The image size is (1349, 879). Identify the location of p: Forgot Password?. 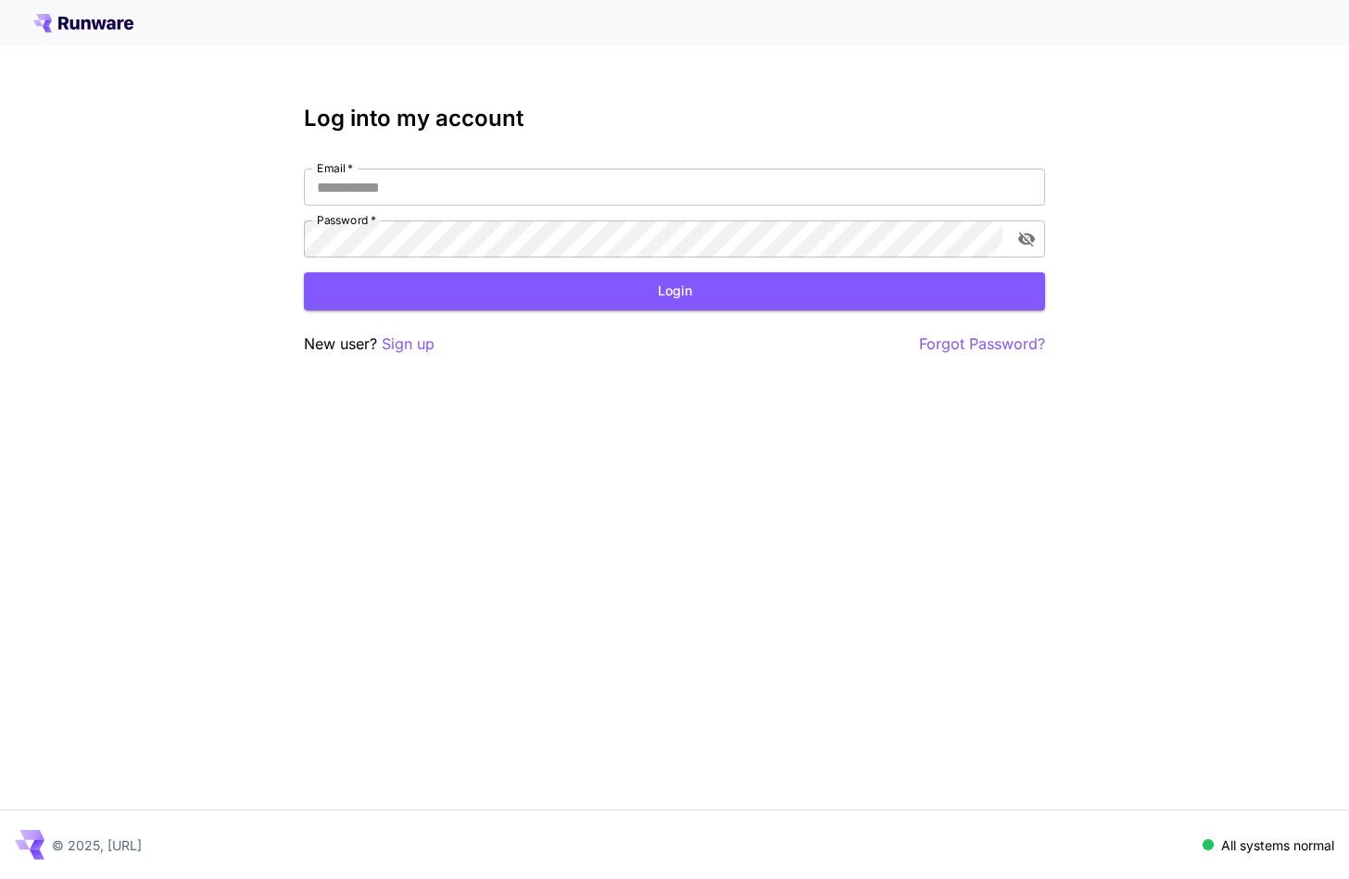
(982, 344).